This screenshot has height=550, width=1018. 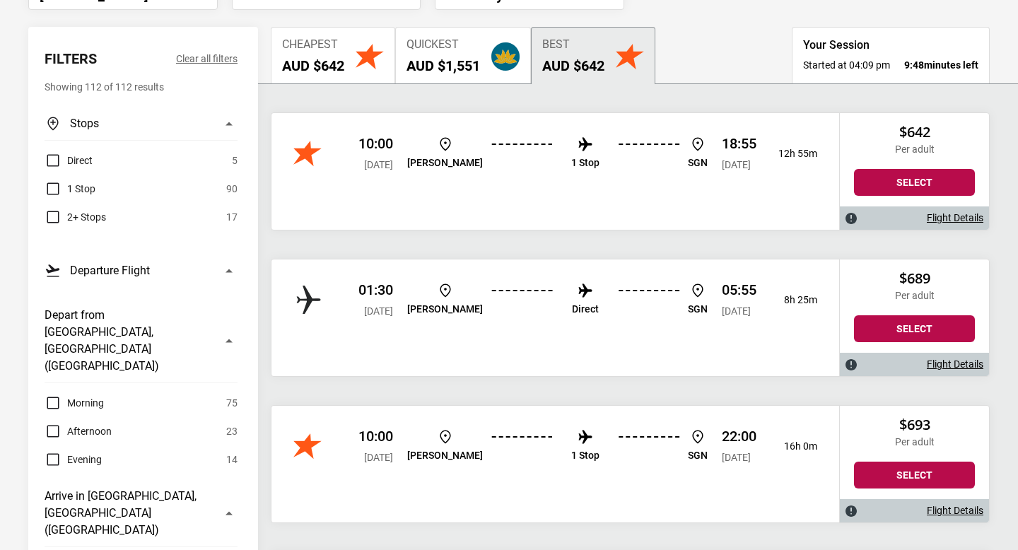 I want to click on p: Showing 112 of 112 results, so click(x=141, y=87).